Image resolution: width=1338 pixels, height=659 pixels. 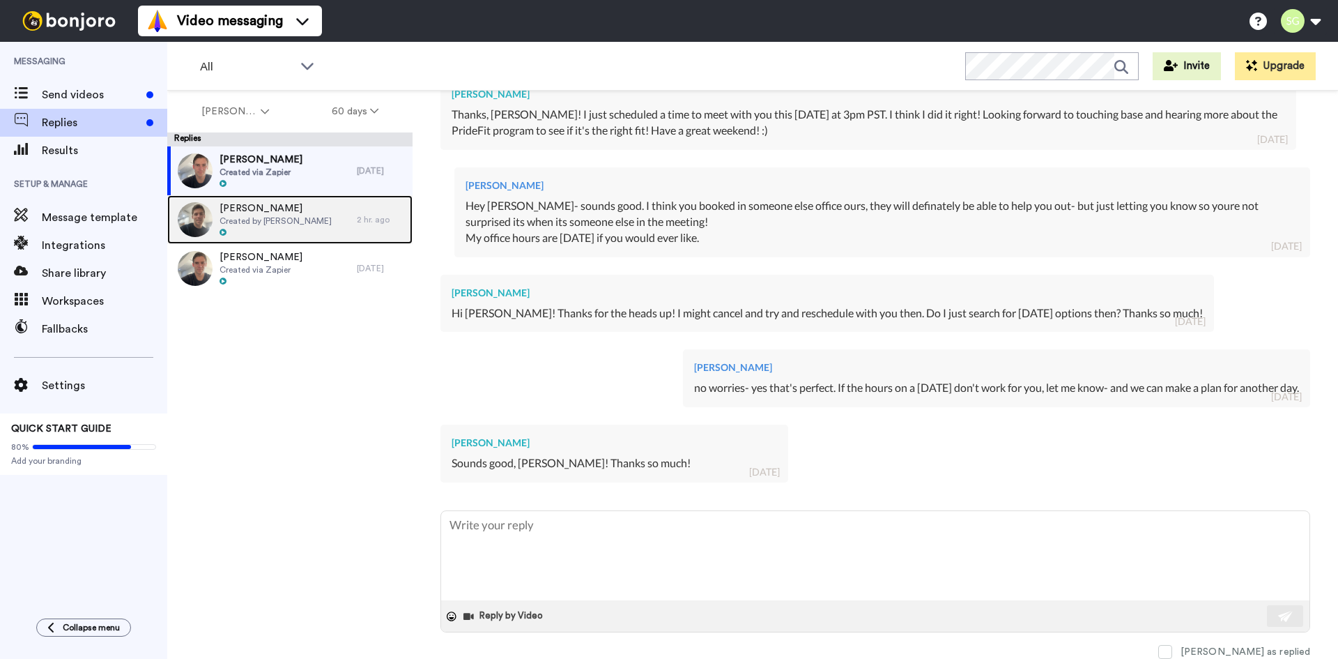 I want to click on div: Replies, so click(x=290, y=139).